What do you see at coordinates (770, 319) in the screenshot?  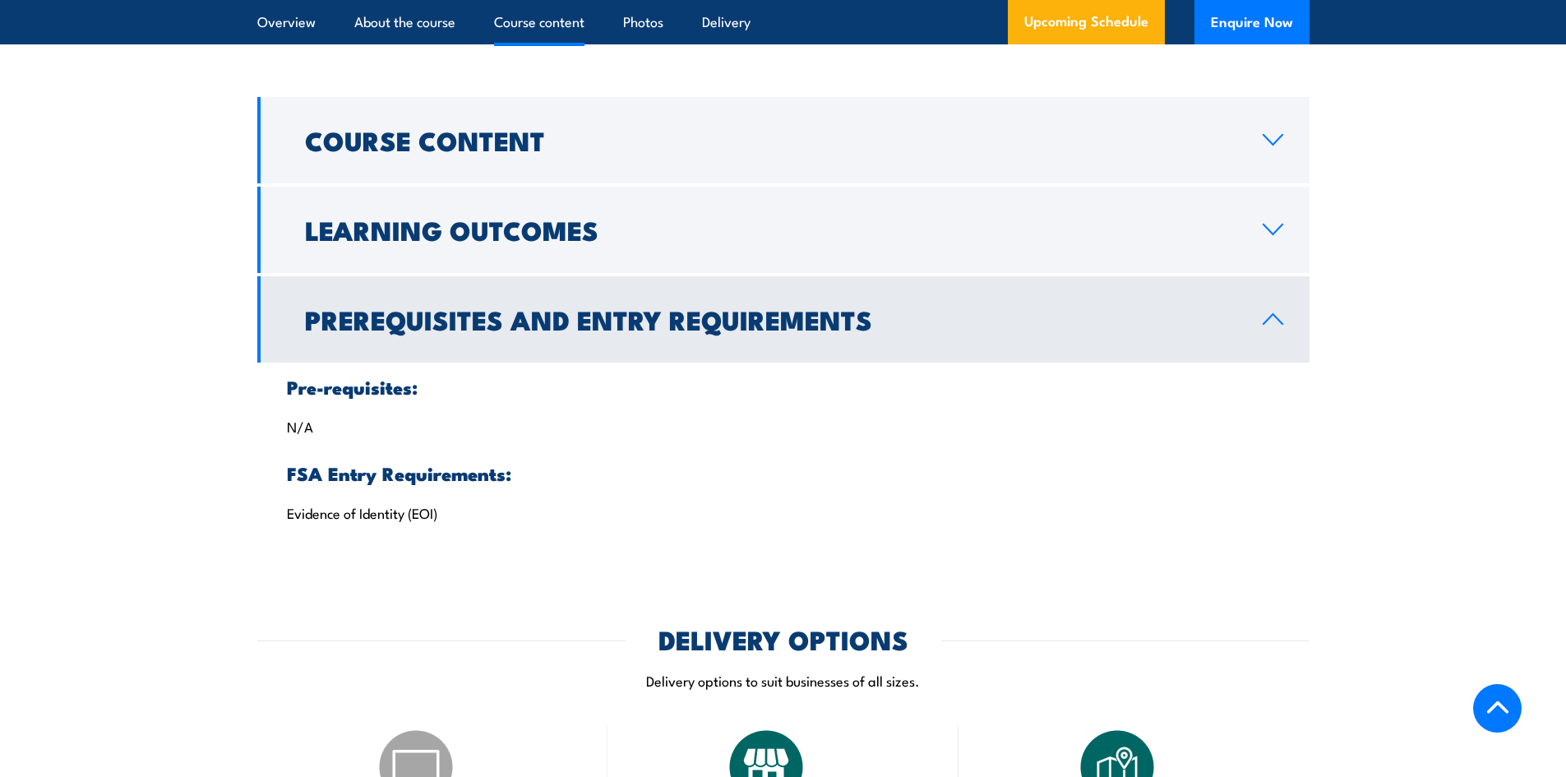 I see `h2: Prerequisites and Entry Requirements` at bounding box center [770, 319].